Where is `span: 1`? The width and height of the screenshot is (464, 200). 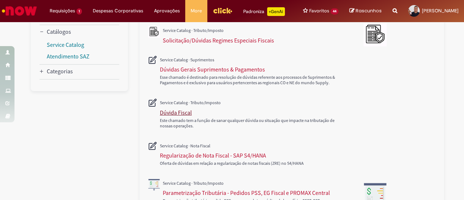 span: 1 is located at coordinates (79, 11).